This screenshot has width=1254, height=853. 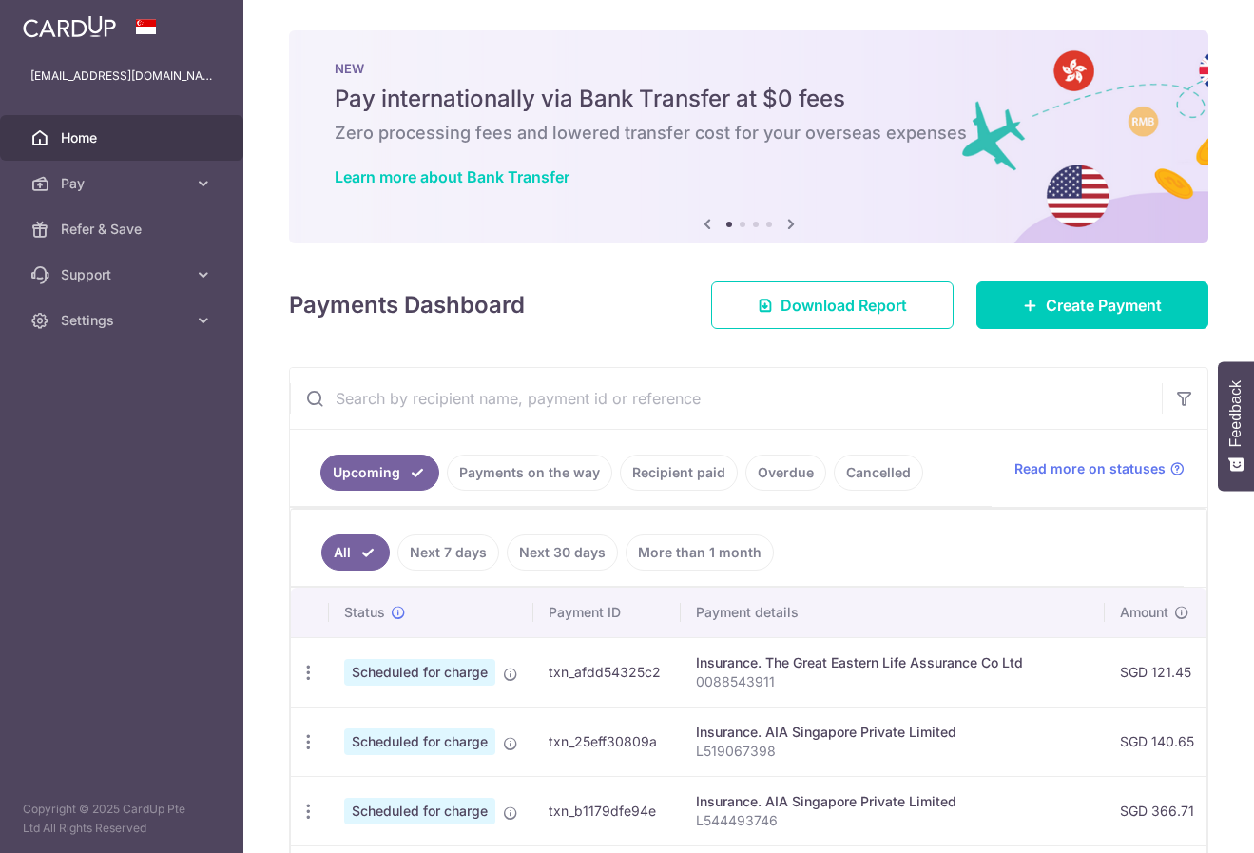 What do you see at coordinates (748, 99) in the screenshot?
I see `h5: Pay internationally via Bank Transfer at $0 fees` at bounding box center [748, 99].